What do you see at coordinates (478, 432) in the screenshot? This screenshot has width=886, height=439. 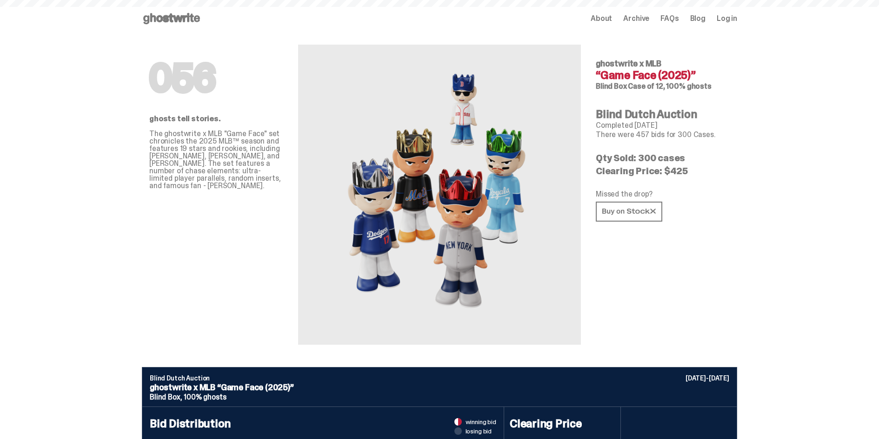 I see `span: losing bid` at bounding box center [478, 432].